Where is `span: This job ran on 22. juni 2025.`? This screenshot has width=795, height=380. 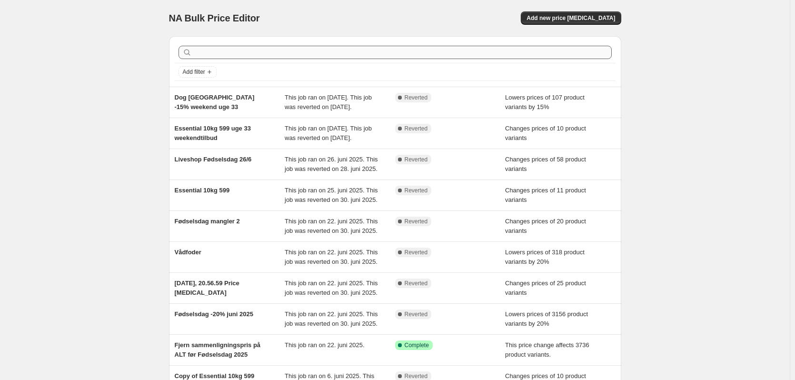 span: This job ran on 22. juni 2025. is located at coordinates (324, 344).